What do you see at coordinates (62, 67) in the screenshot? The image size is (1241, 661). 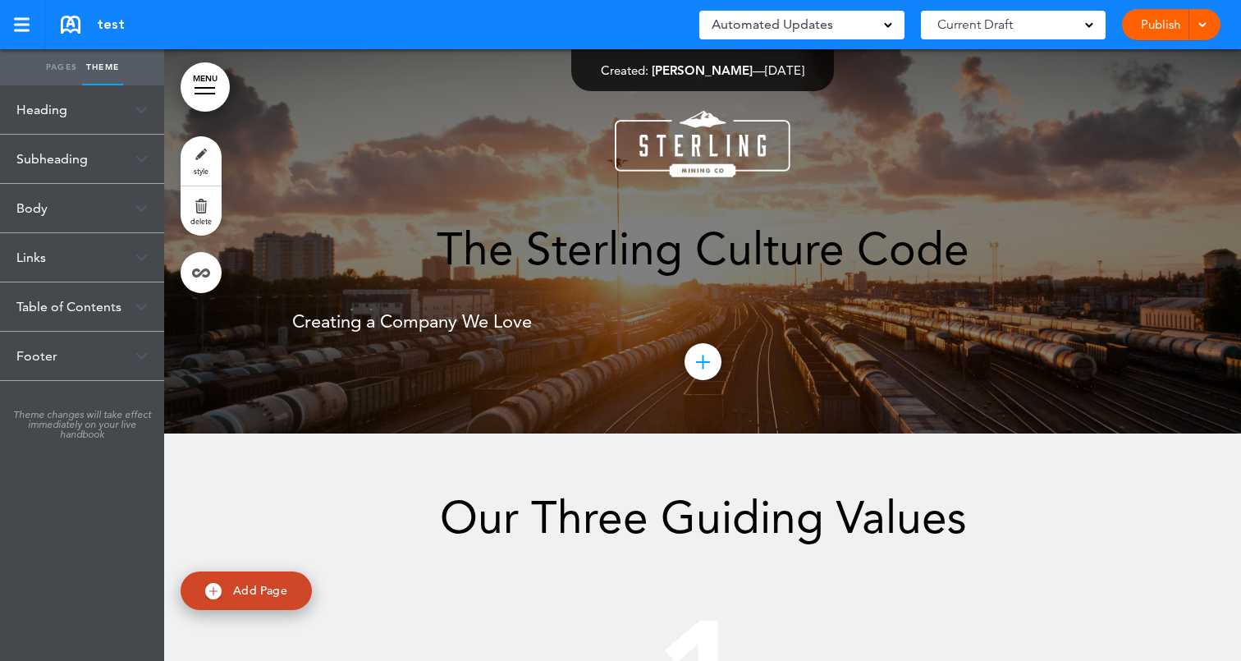 I see `a: Pages` at bounding box center [62, 67].